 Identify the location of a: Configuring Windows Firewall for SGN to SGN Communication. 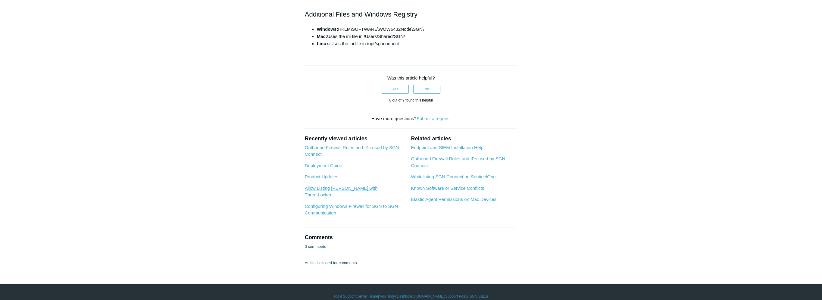
(351, 210).